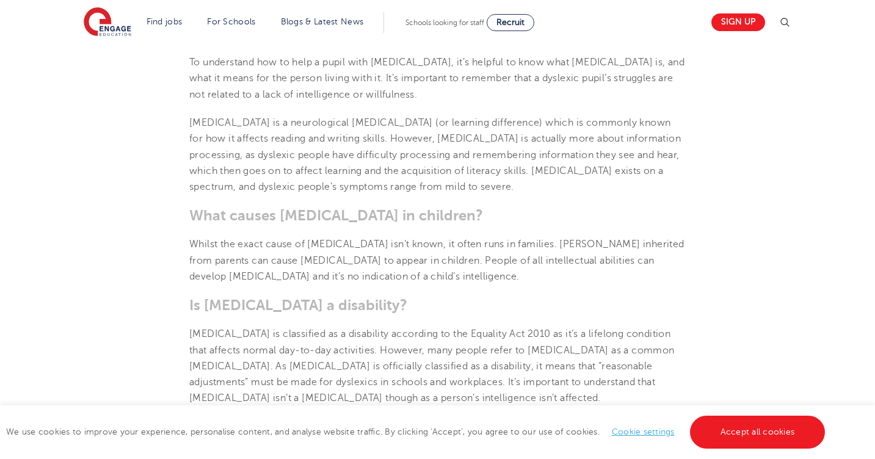 The height and width of the screenshot is (459, 875). What do you see at coordinates (510, 23) in the screenshot?
I see `a: Recruit` at bounding box center [510, 23].